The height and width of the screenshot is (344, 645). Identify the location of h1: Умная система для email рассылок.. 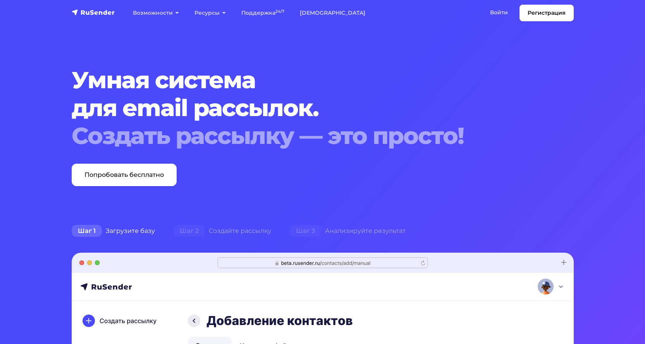
(301, 108).